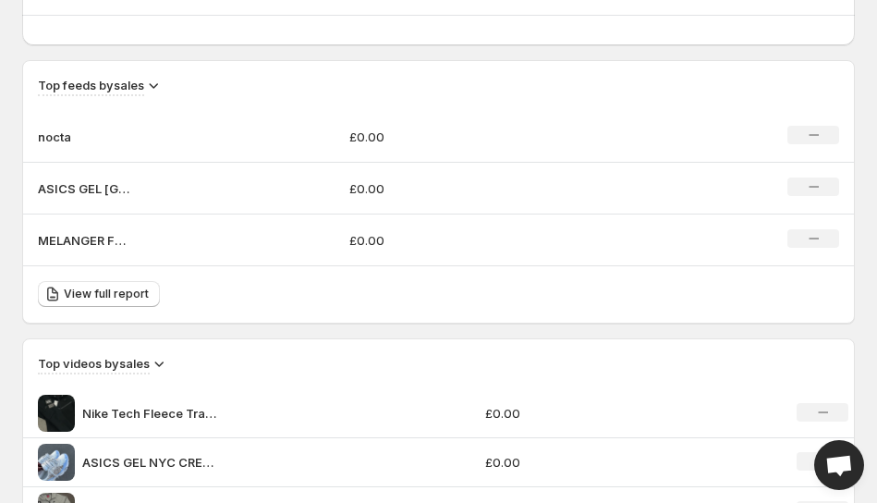 Image resolution: width=877 pixels, height=503 pixels. Describe the element at coordinates (56, 462) in the screenshot. I see `img: ASICS GEL NYC CREAM CLOUD GREY dspshoes asics asicsgel fyp viral` at that location.